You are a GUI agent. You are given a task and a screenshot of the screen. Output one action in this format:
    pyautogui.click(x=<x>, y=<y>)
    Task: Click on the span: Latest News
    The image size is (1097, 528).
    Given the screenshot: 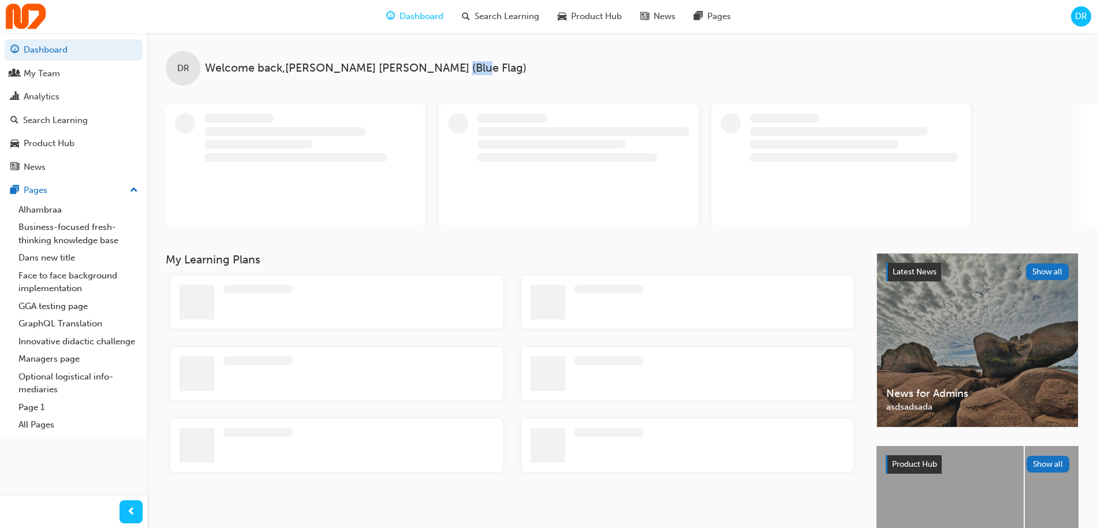 What is the action you would take?
    pyautogui.click(x=915, y=271)
    